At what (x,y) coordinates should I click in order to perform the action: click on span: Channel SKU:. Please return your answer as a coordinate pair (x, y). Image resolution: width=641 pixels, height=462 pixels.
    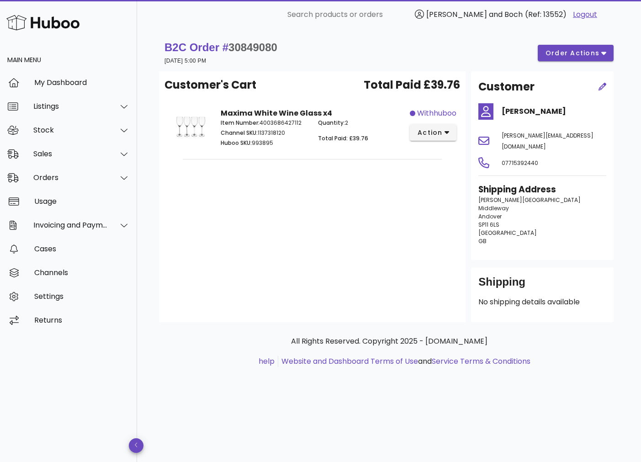
    Looking at the image, I should click on (239, 132).